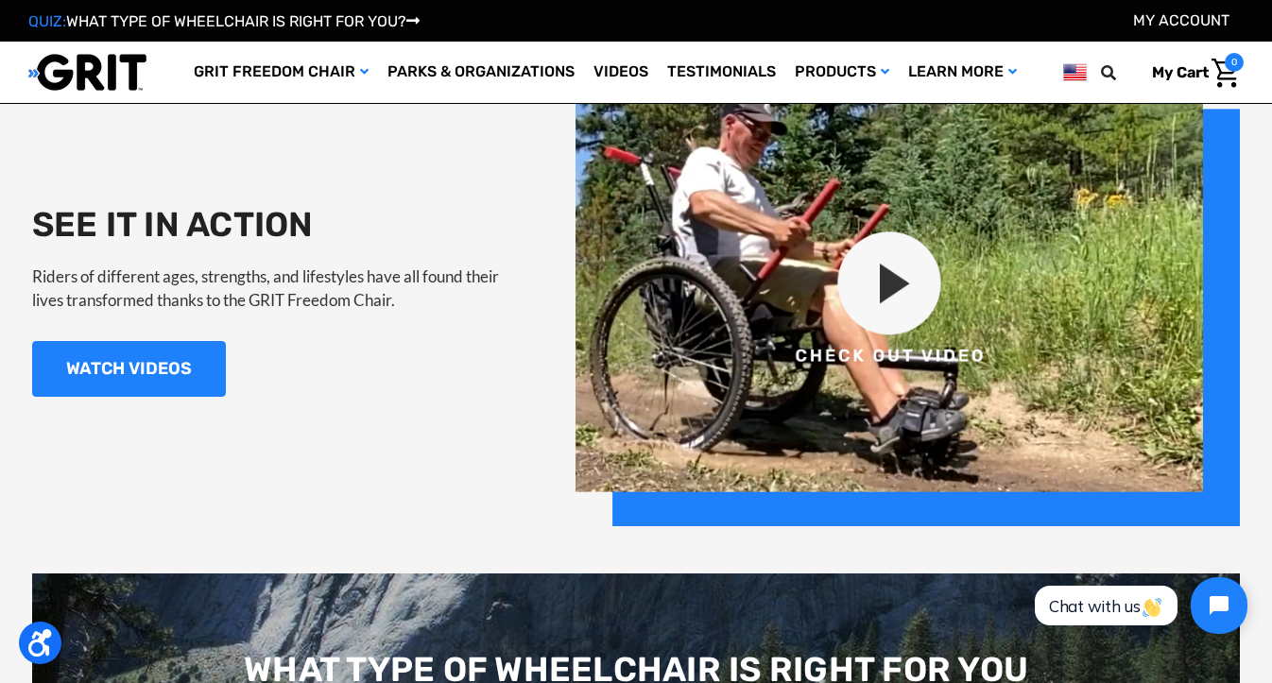  I want to click on a: Account, so click(1181, 20).